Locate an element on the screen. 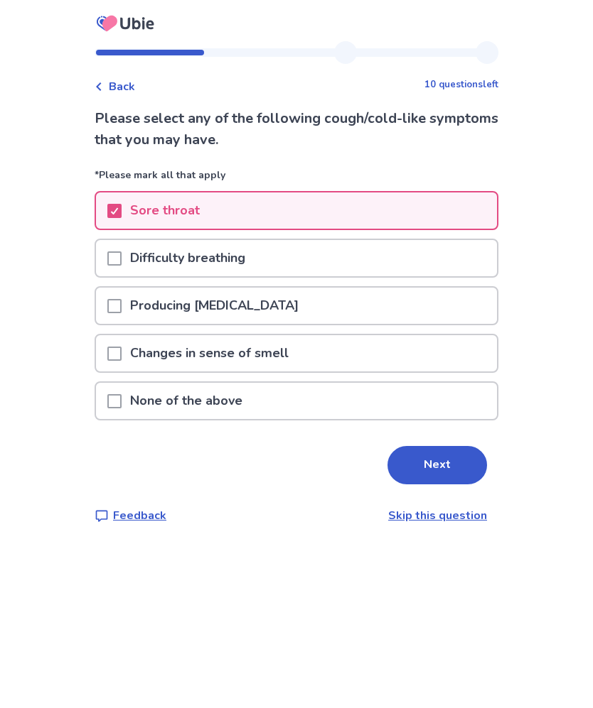 The image size is (593, 708). p: Please select any of the following cough/cold-like symptoms that you may have. is located at coordinates (296, 129).